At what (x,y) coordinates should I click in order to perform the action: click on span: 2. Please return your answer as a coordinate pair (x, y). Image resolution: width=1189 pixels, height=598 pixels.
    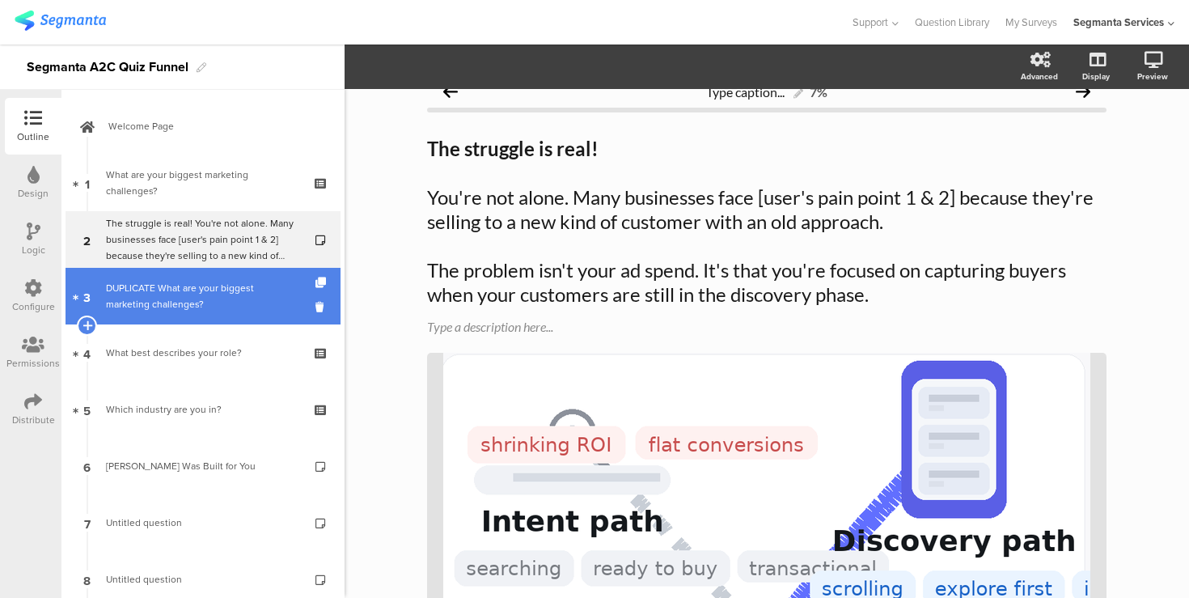
    Looking at the image, I should click on (87, 239).